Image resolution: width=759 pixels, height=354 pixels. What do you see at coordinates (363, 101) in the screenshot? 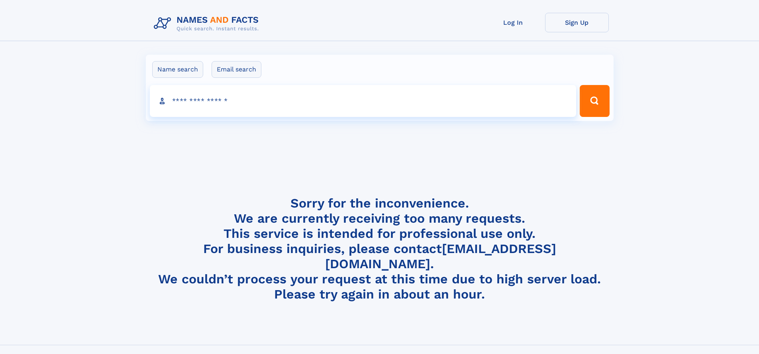
I see `input: search input` at bounding box center [363, 101].